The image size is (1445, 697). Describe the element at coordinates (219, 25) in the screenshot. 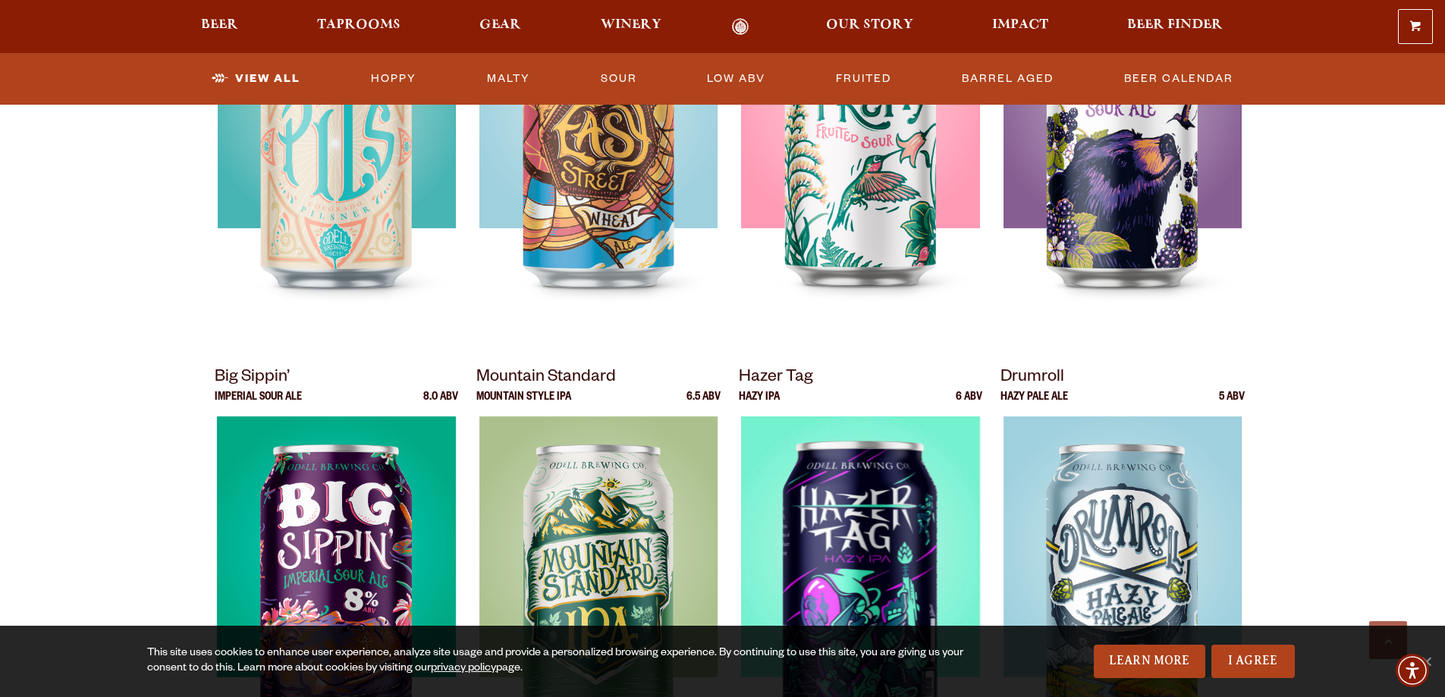

I see `span: Beer` at that location.